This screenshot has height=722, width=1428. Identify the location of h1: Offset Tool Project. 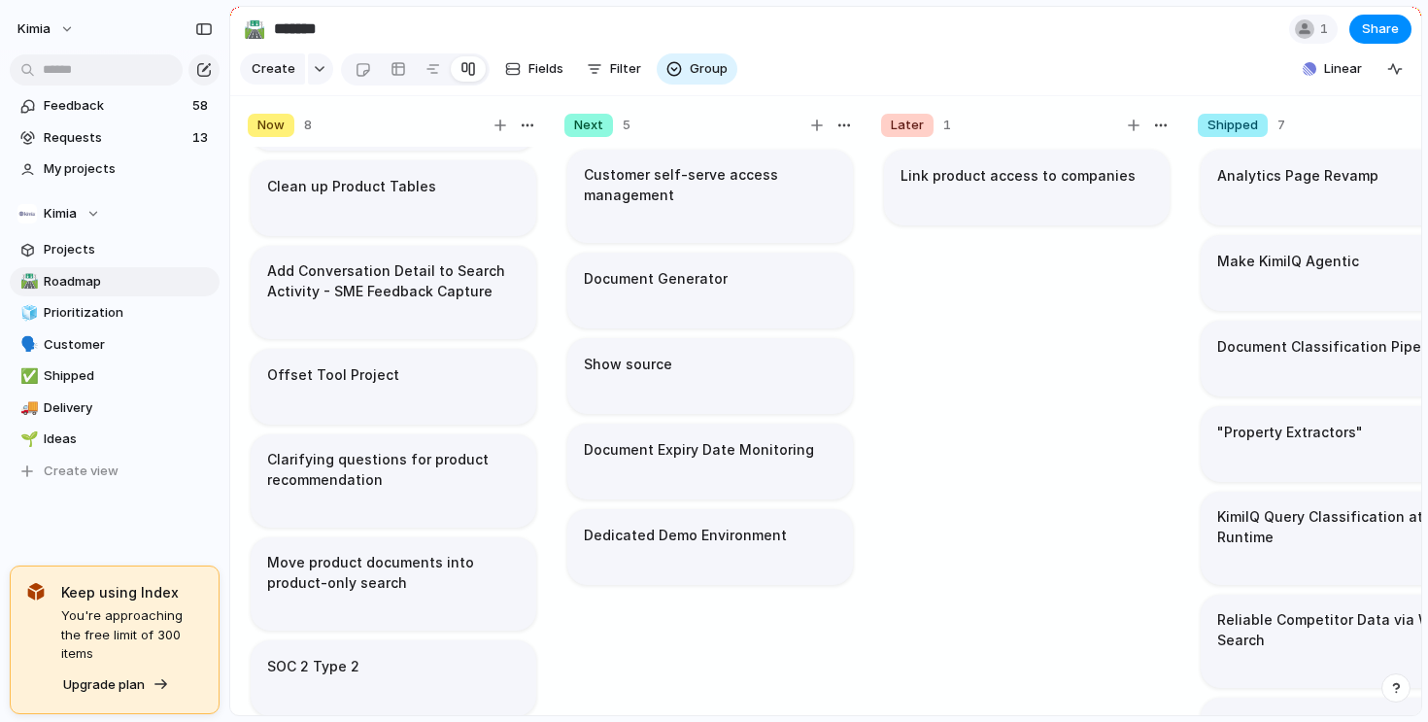
(333, 375).